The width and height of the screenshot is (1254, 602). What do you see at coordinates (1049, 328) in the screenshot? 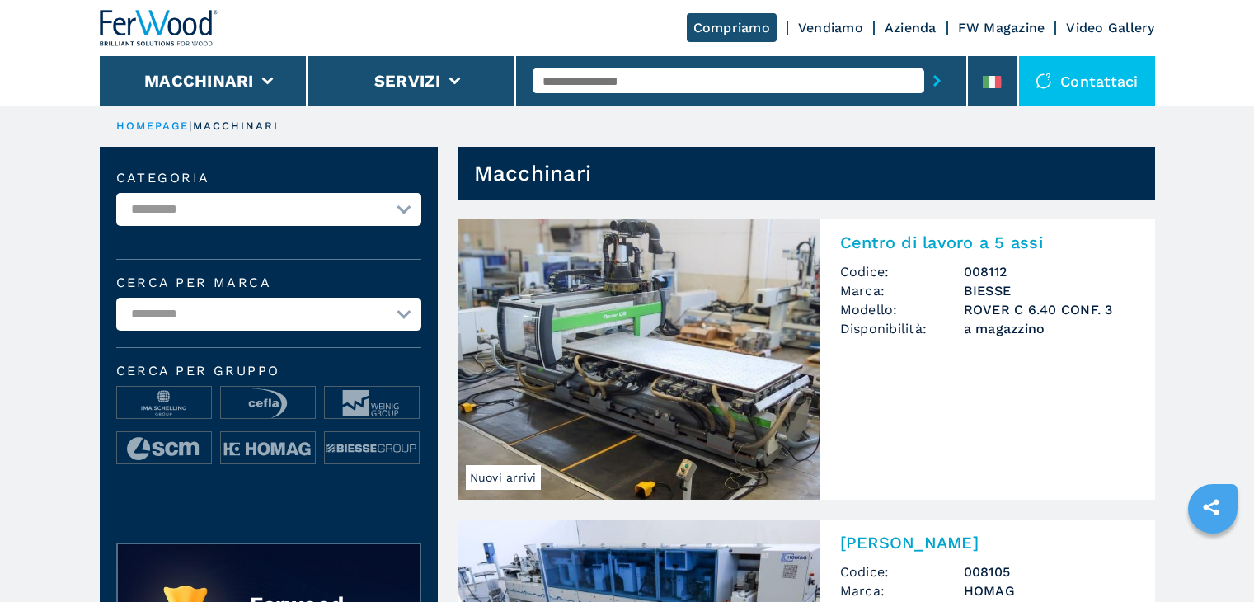
I see `span: a magazzino` at bounding box center [1049, 328].